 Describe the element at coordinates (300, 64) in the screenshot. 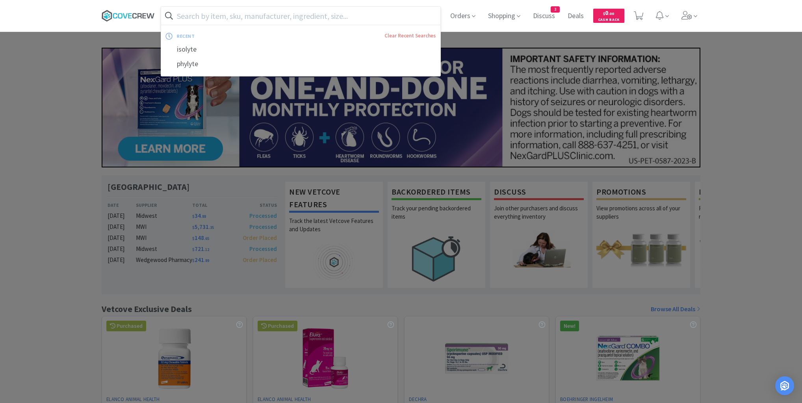

I see `div: phylyte` at that location.